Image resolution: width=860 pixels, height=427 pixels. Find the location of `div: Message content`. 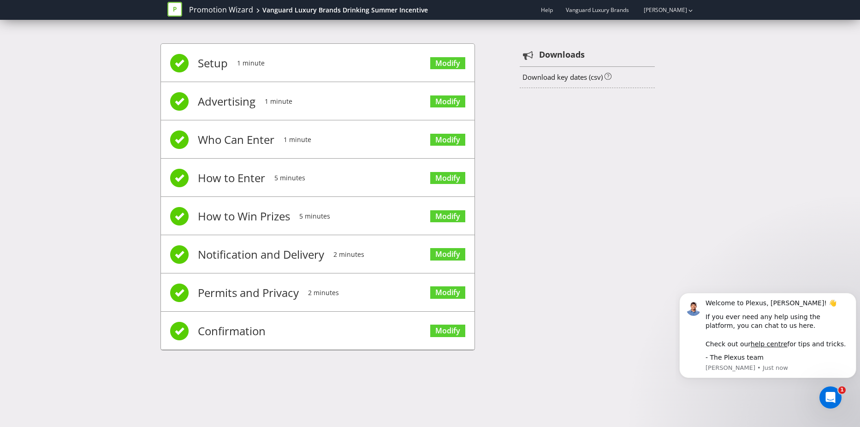

div: Message content is located at coordinates (102, 52).